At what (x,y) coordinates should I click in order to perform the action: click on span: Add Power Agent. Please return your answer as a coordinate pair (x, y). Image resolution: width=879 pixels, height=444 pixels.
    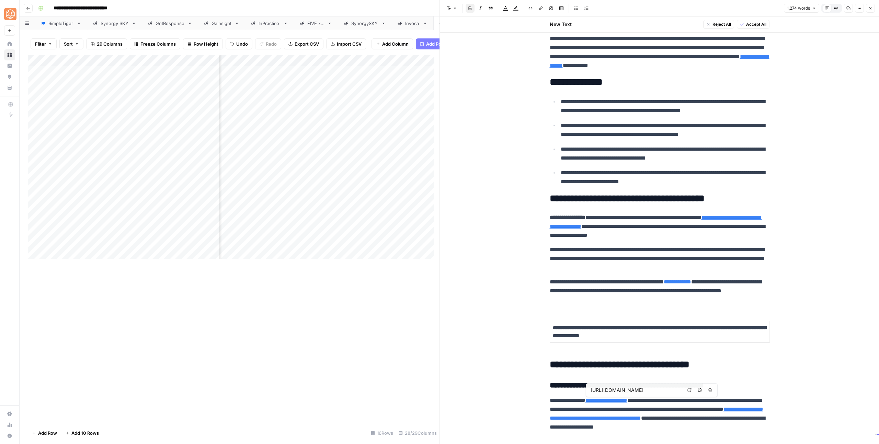
    Looking at the image, I should click on (444, 44).